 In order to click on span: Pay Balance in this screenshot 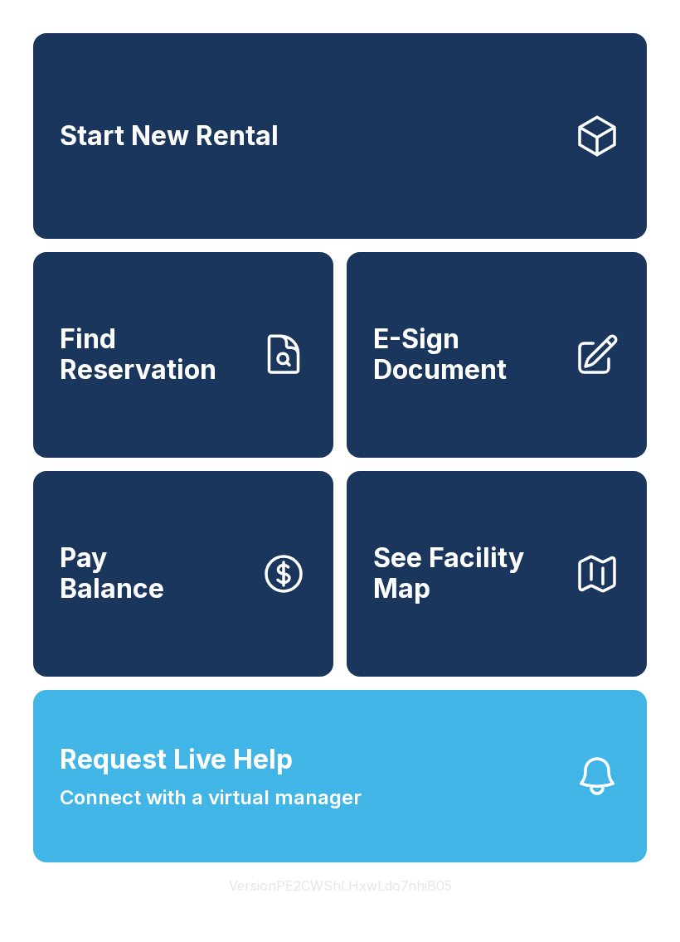, I will do `click(112, 573)`.